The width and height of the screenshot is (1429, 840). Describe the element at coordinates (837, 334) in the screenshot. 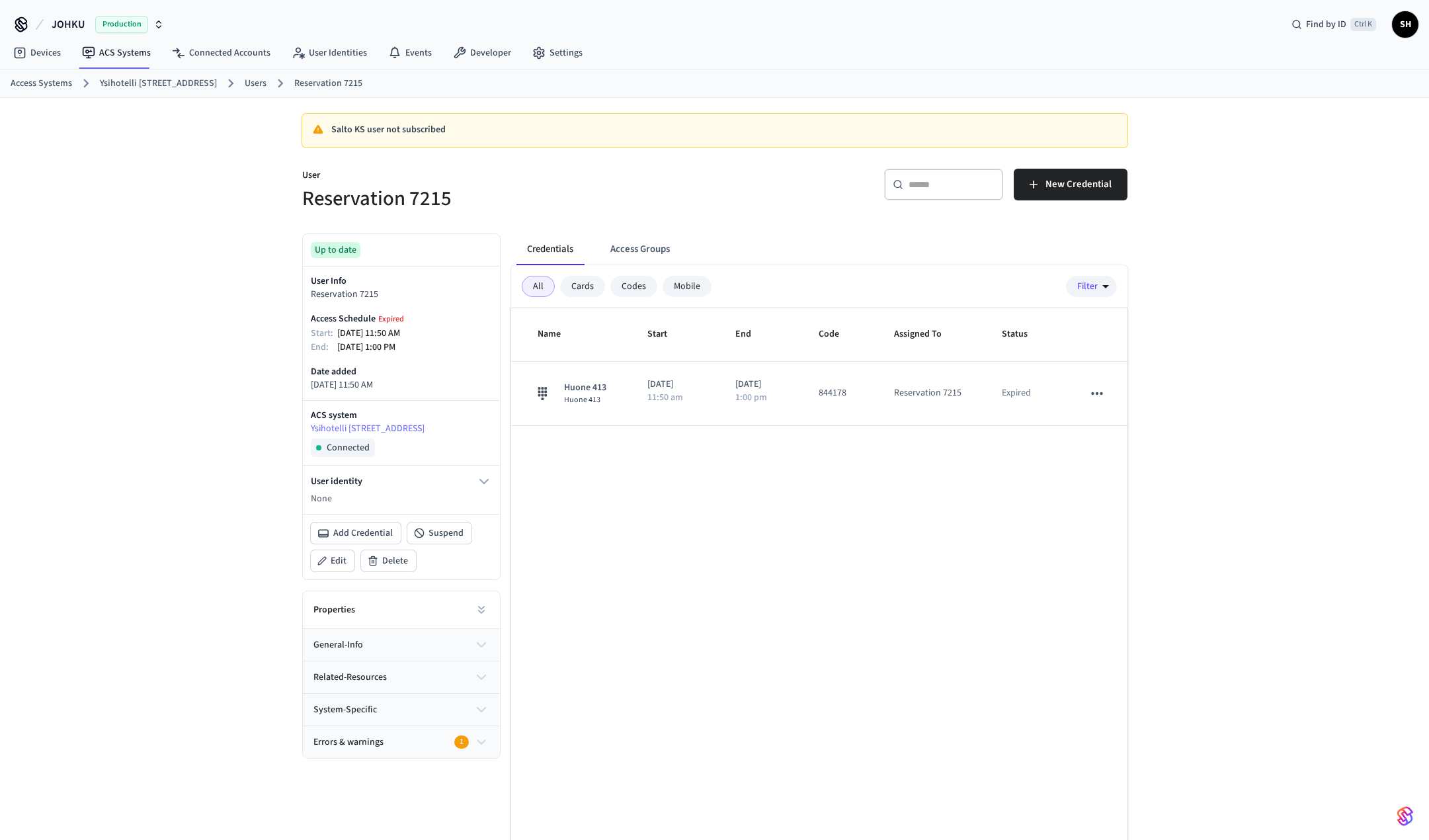

I see `span: Code` at that location.